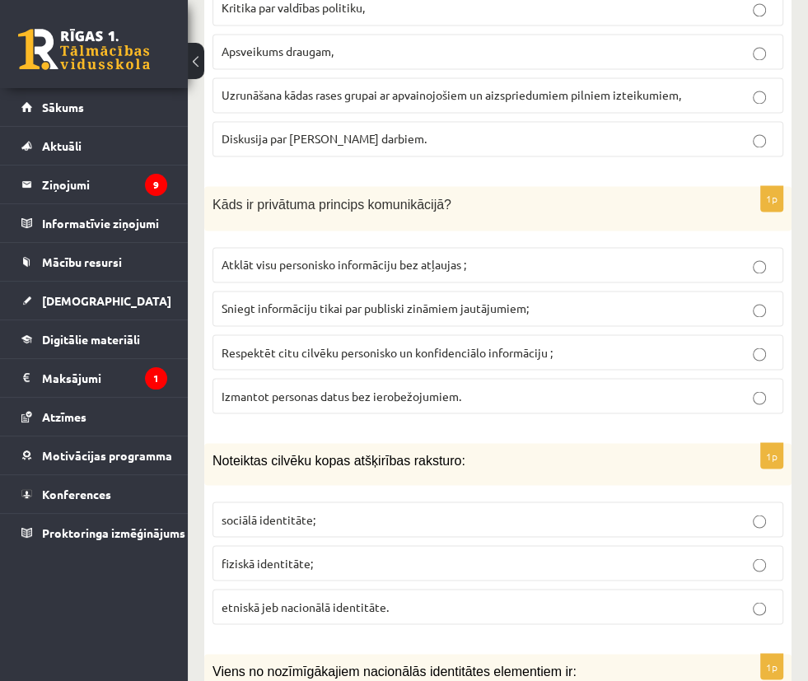 The image size is (808, 681). What do you see at coordinates (62, 146) in the screenshot?
I see `span: Aktuāli` at bounding box center [62, 146].